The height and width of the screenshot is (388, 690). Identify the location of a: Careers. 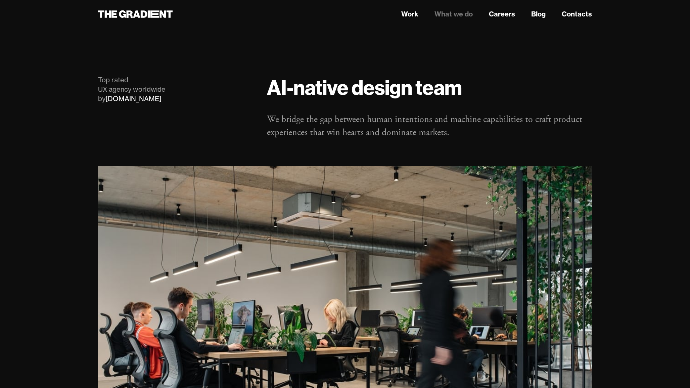
(502, 14).